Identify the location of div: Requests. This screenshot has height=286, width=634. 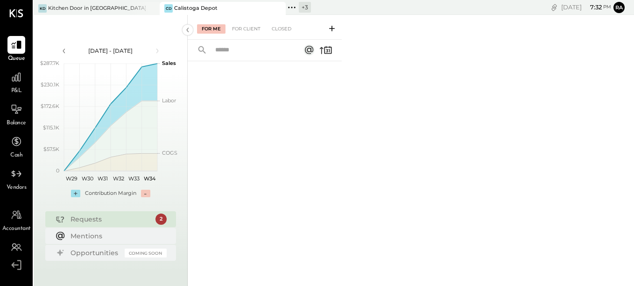
(111, 219).